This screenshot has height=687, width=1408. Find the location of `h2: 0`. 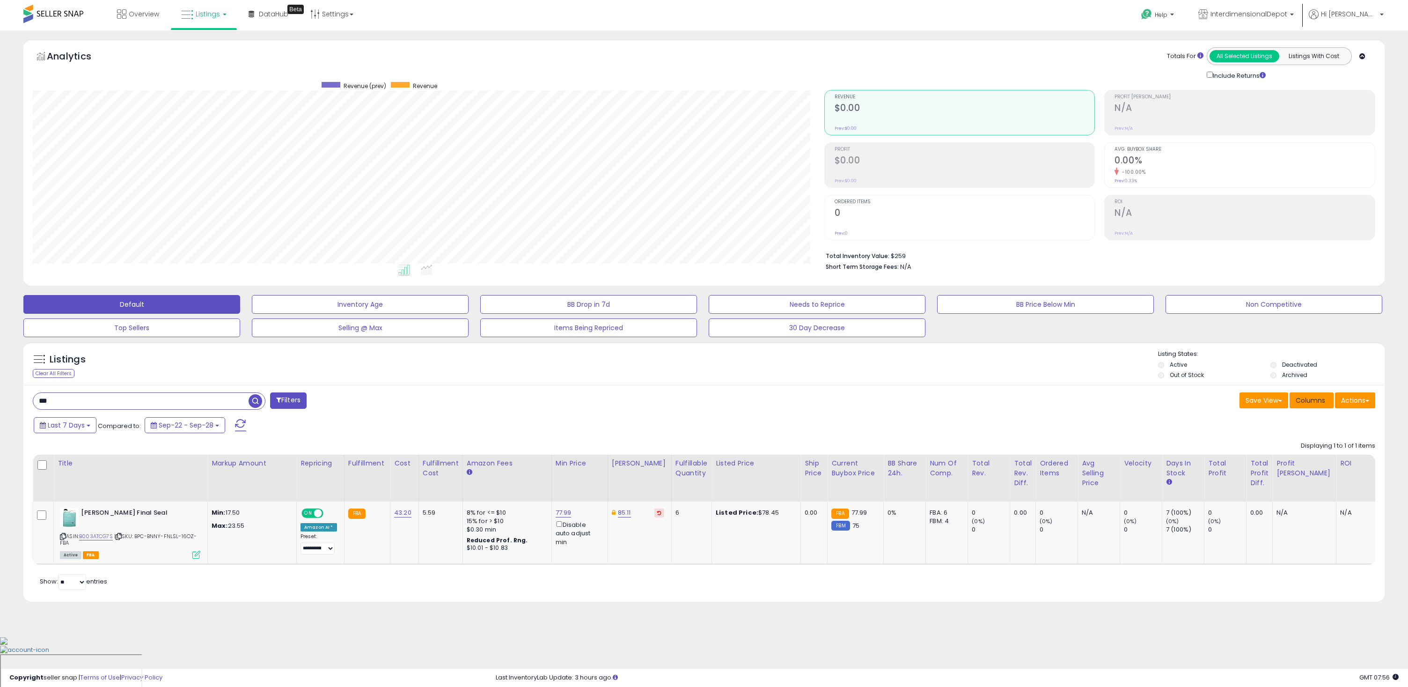

h2: 0 is located at coordinates (965, 213).